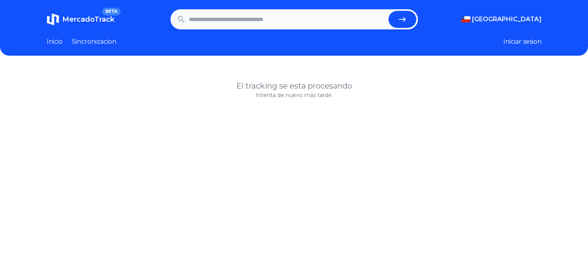 Image resolution: width=588 pixels, height=263 pixels. What do you see at coordinates (54, 42) in the screenshot?
I see `a: Inicio` at bounding box center [54, 42].